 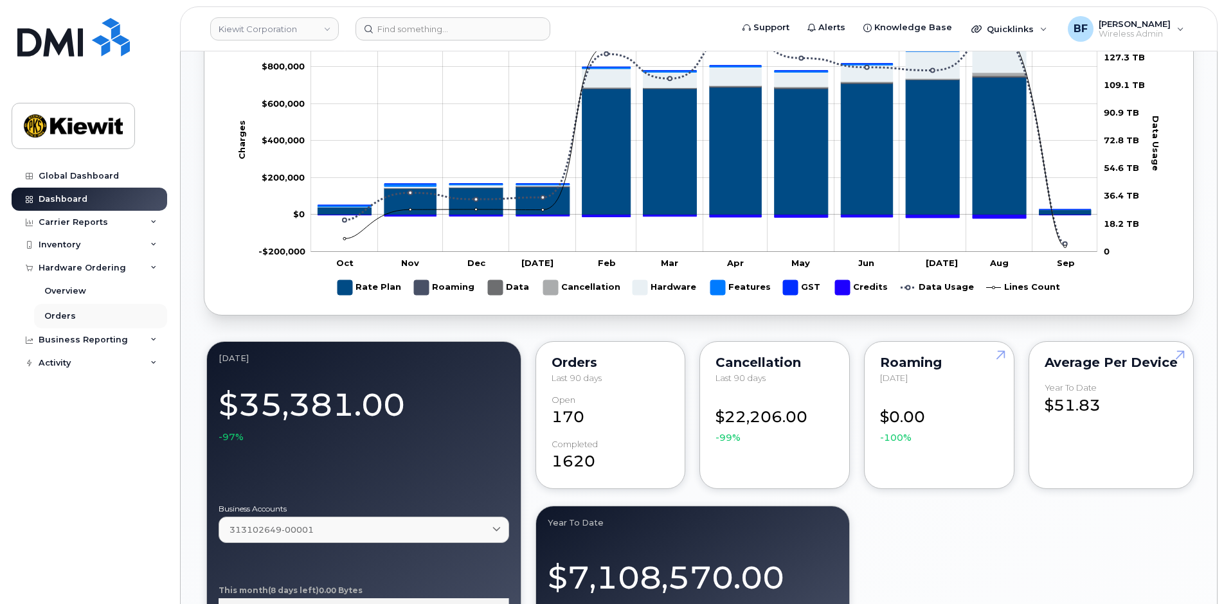 I want to click on div: Quicklinks, so click(x=1009, y=29).